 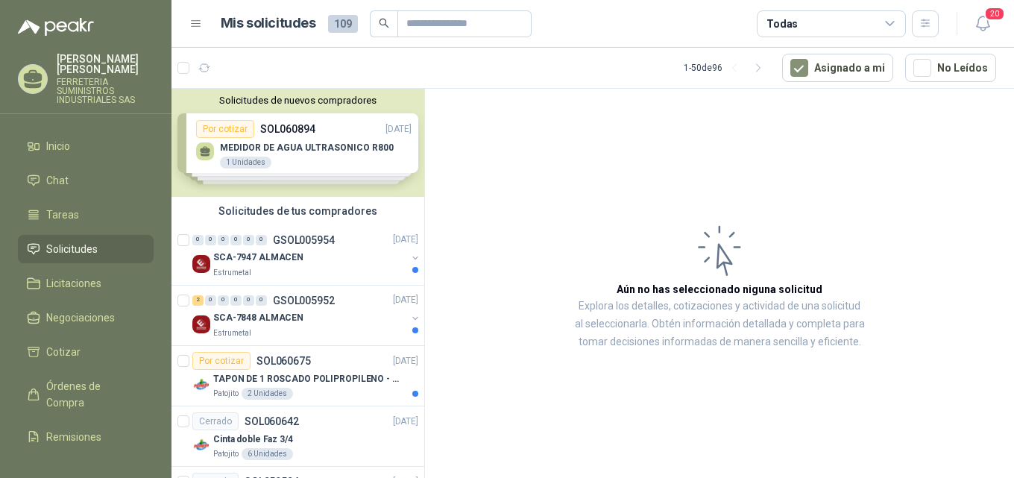 What do you see at coordinates (951, 68) in the screenshot?
I see `button: No Leídos` at bounding box center [951, 68].